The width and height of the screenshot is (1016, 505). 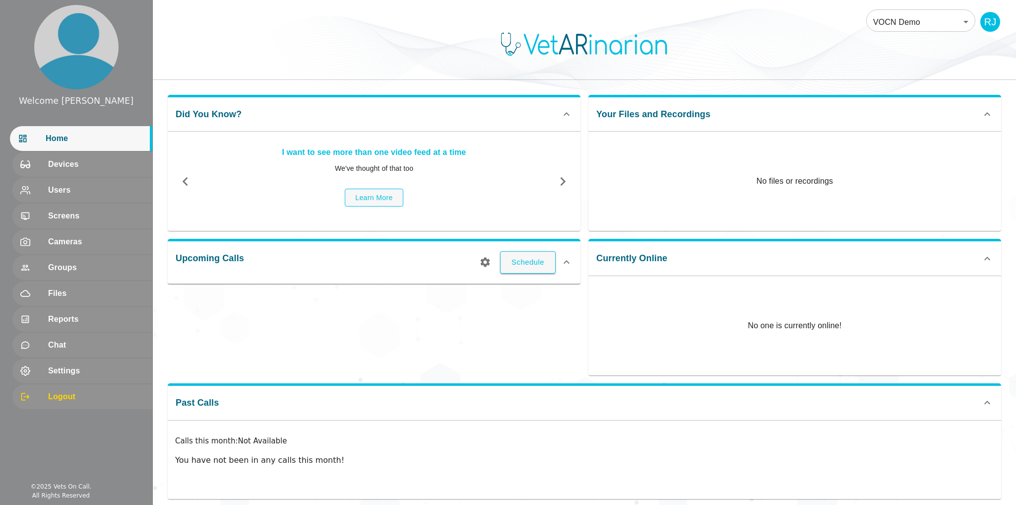 I want to click on div: Logout, so click(x=82, y=396).